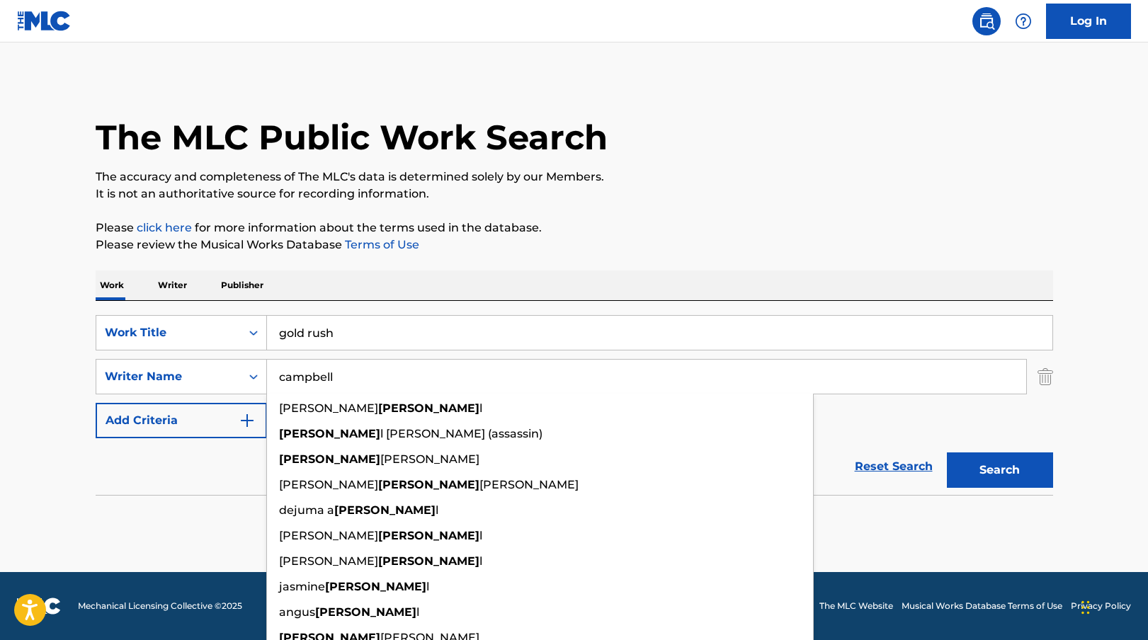 Image resolution: width=1148 pixels, height=640 pixels. Describe the element at coordinates (39, 606) in the screenshot. I see `img: logo` at that location.